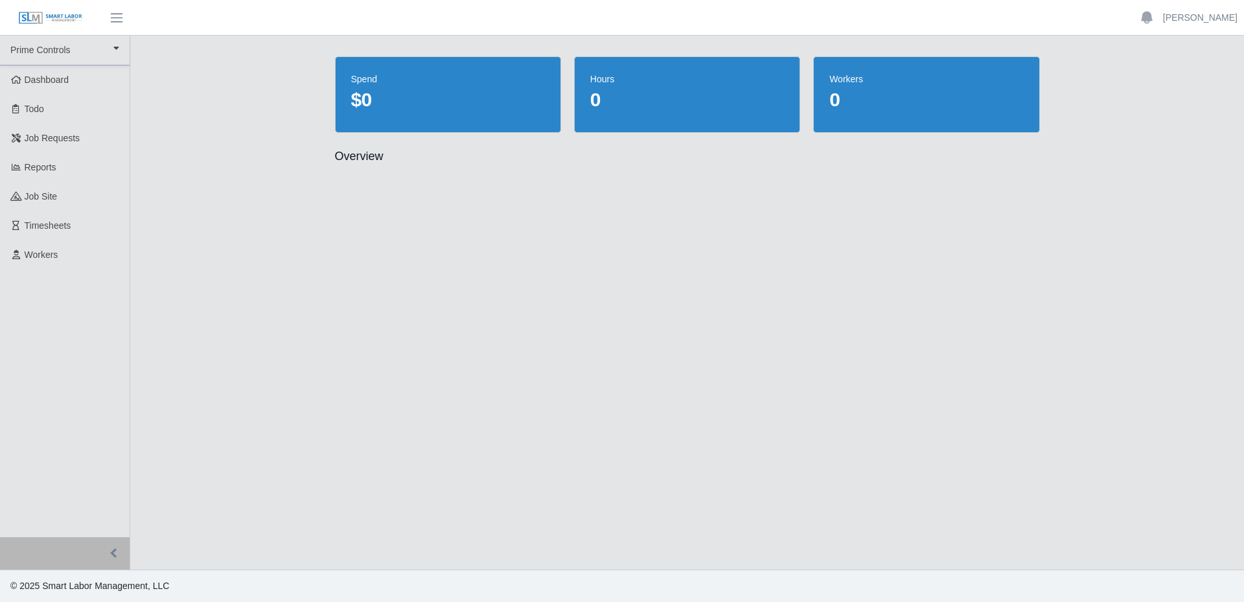 The height and width of the screenshot is (602, 1244). I want to click on span: Todo, so click(34, 109).